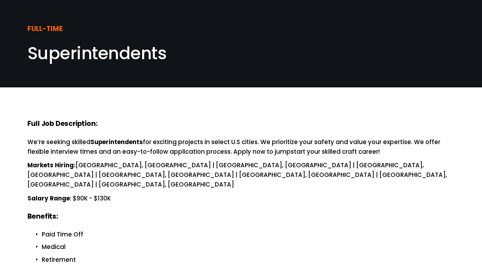 The image size is (482, 265). I want to click on span: Superintendents, so click(97, 53).